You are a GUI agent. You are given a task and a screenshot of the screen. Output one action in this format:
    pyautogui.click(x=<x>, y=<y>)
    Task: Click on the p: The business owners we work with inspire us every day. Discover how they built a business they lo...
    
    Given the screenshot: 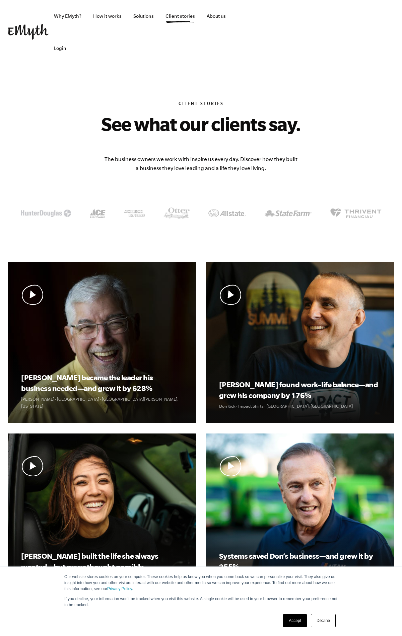 What is the action you would take?
    pyautogui.click(x=201, y=164)
    